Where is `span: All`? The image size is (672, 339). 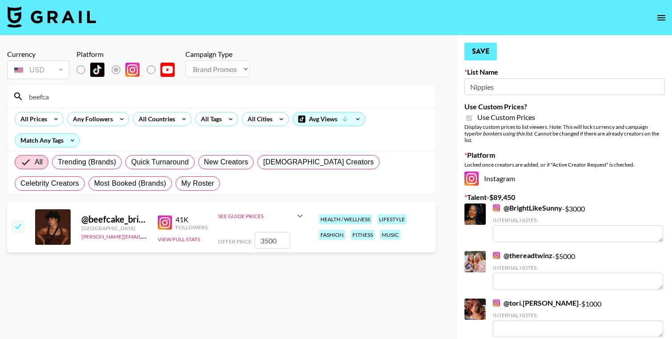
span: All is located at coordinates (39, 162).